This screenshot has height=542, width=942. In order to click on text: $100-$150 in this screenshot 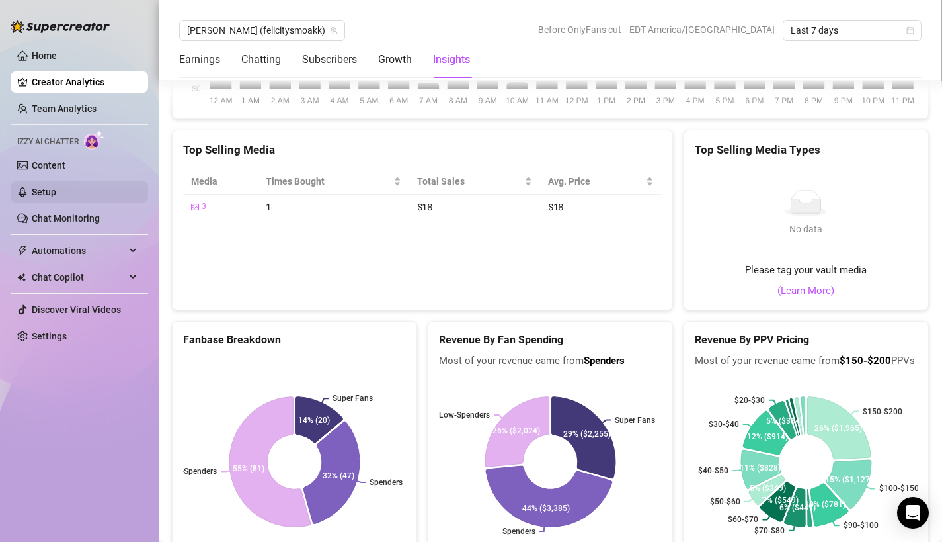, I will do `click(899, 488)`.